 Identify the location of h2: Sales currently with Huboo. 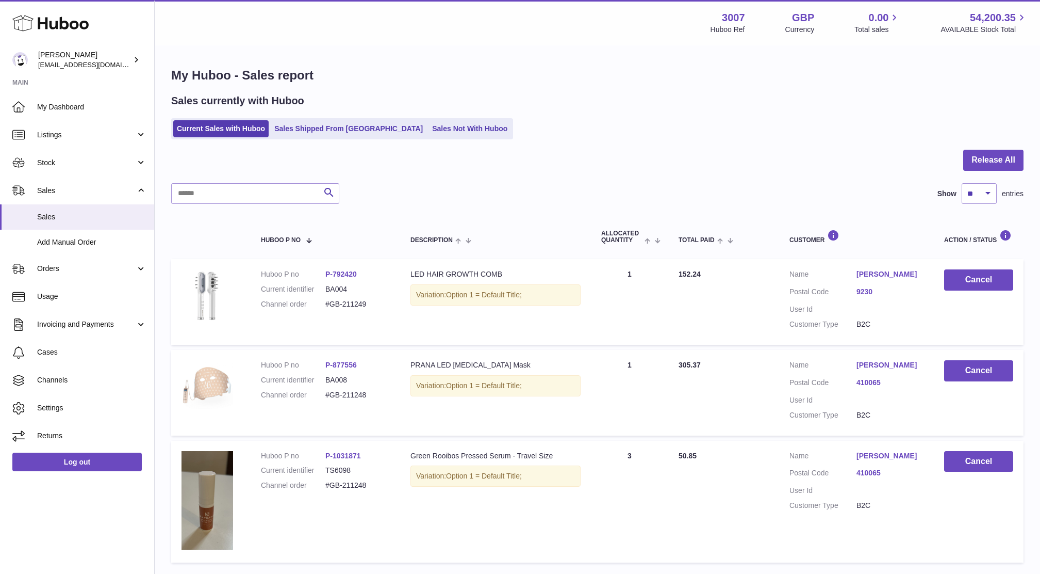
(238, 101).